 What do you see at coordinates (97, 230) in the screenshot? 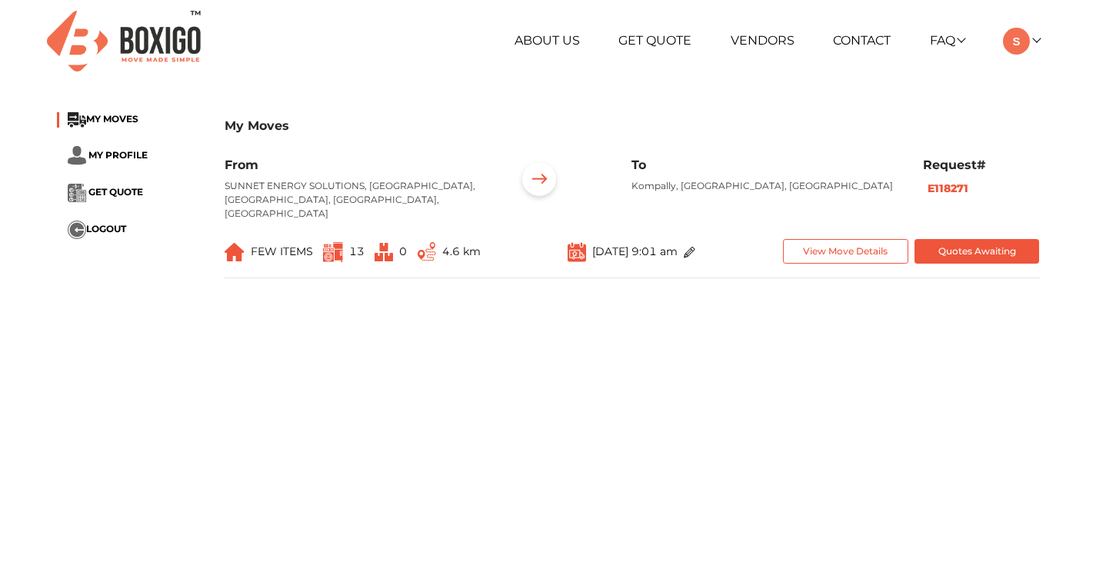
I see `button: ...LOGOUT` at bounding box center [97, 230].